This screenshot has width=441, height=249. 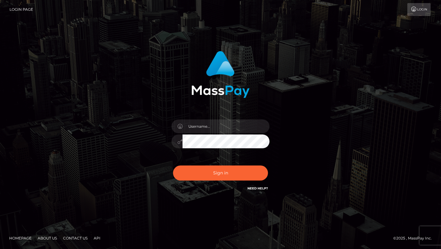 What do you see at coordinates (258, 188) in the screenshot?
I see `a: Need Help?` at bounding box center [258, 188].